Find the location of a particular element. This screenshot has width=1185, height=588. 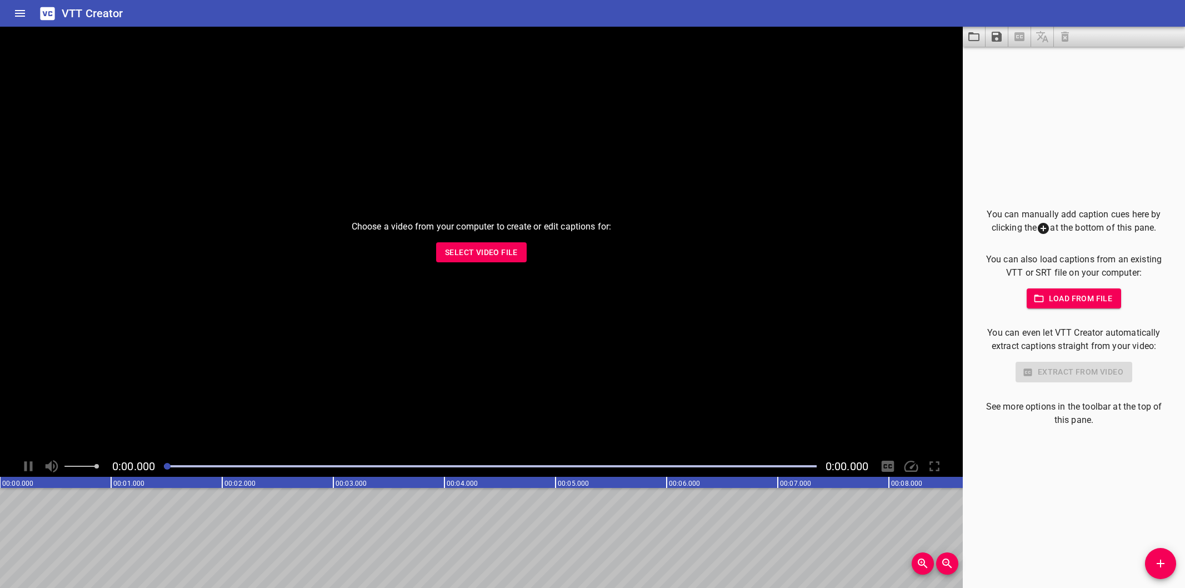

button: Load from file is located at coordinates (1074, 298).